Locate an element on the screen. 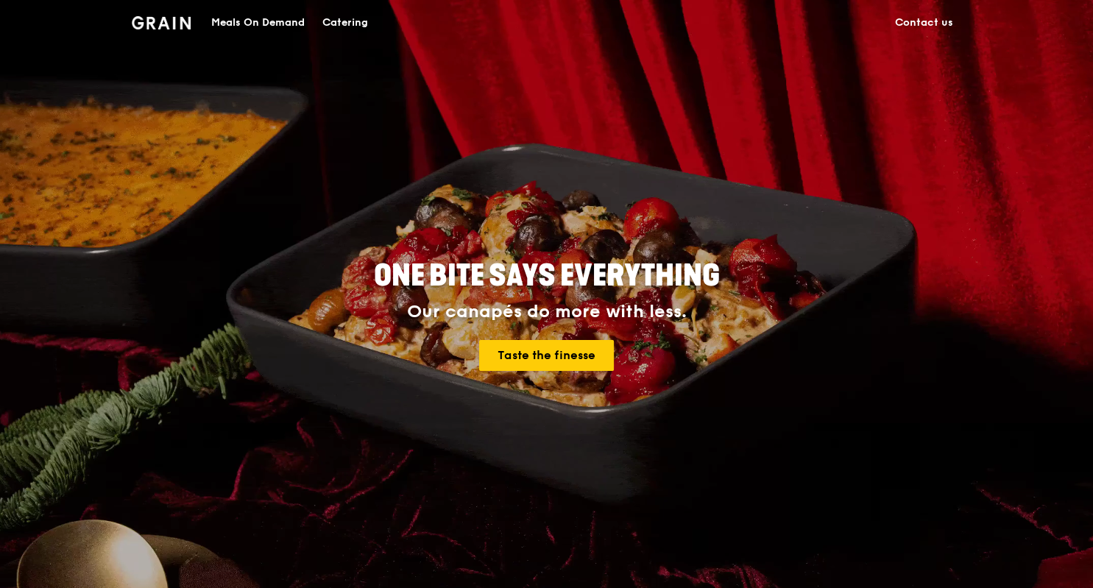  a: Taste the finesse is located at coordinates (546, 356).